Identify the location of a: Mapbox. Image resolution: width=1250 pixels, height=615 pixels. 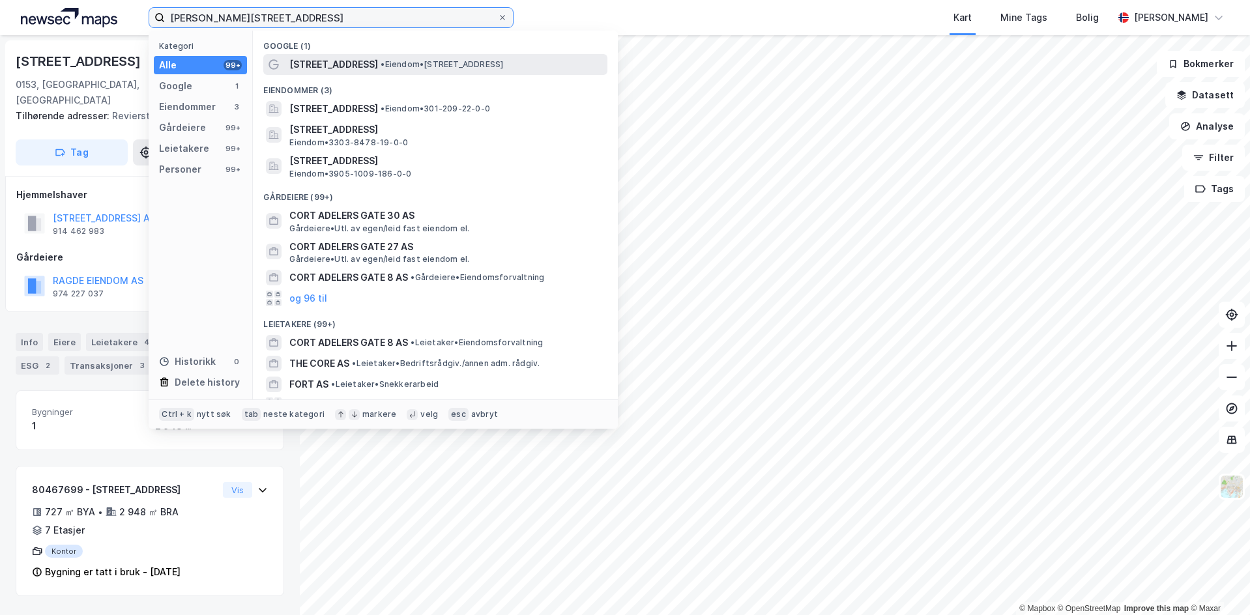
(1037, 609).